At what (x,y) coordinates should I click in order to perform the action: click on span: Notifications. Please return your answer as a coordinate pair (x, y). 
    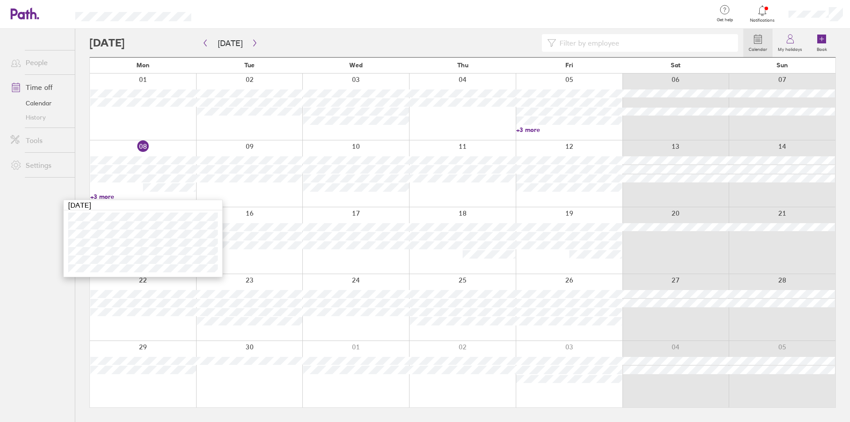
    Looking at the image, I should click on (762, 20).